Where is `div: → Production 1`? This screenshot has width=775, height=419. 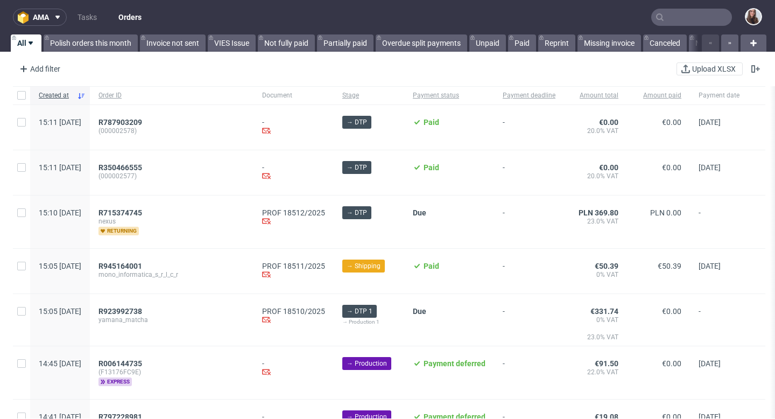
div: → Production 1 is located at coordinates (369, 322).